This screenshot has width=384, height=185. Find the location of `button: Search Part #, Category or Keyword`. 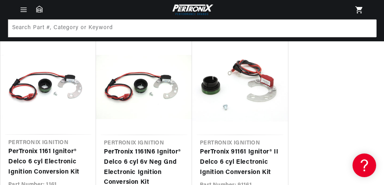

button: Search Part #, Category or Keyword is located at coordinates (367, 28).